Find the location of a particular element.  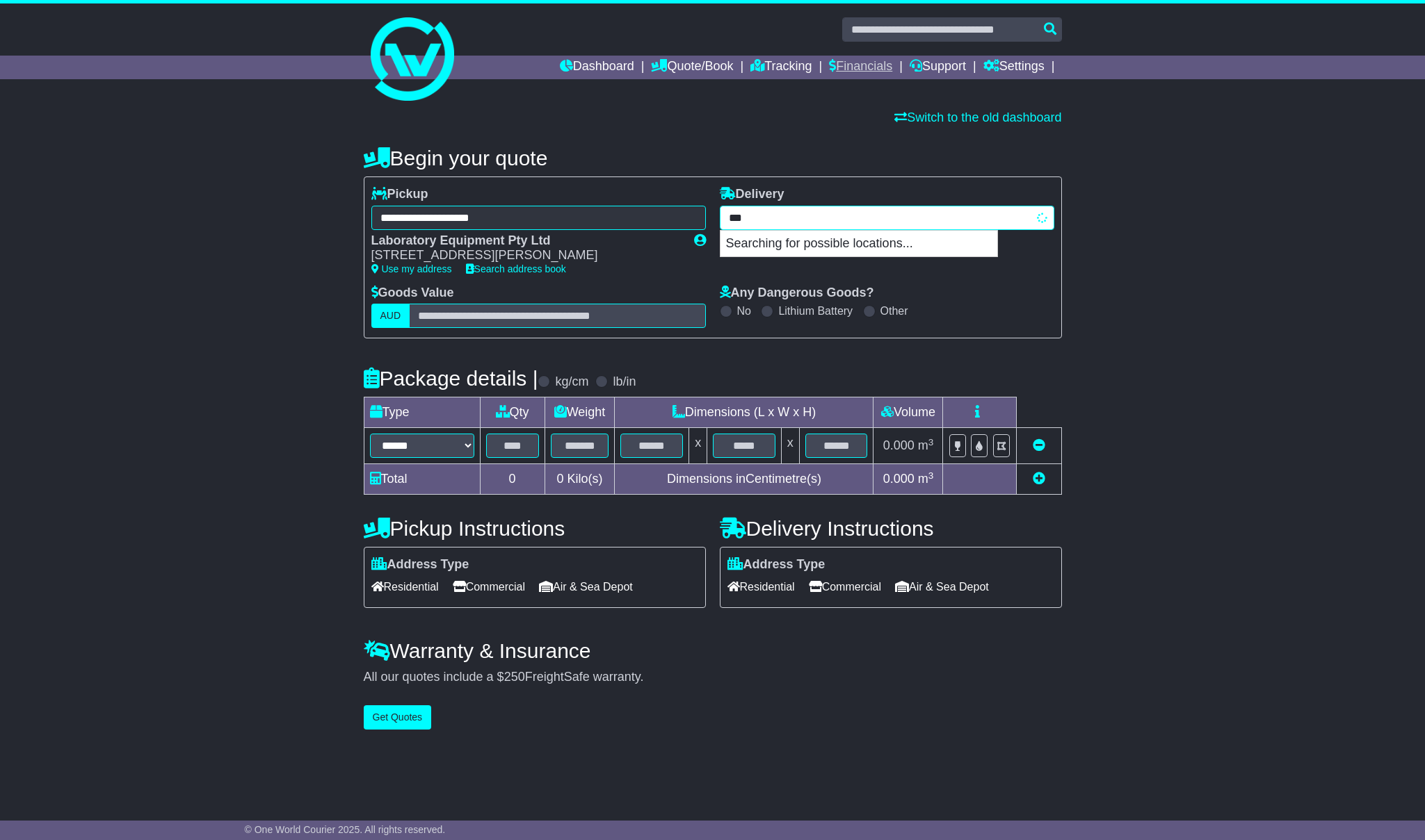

td: Qty is located at coordinates (512, 413).